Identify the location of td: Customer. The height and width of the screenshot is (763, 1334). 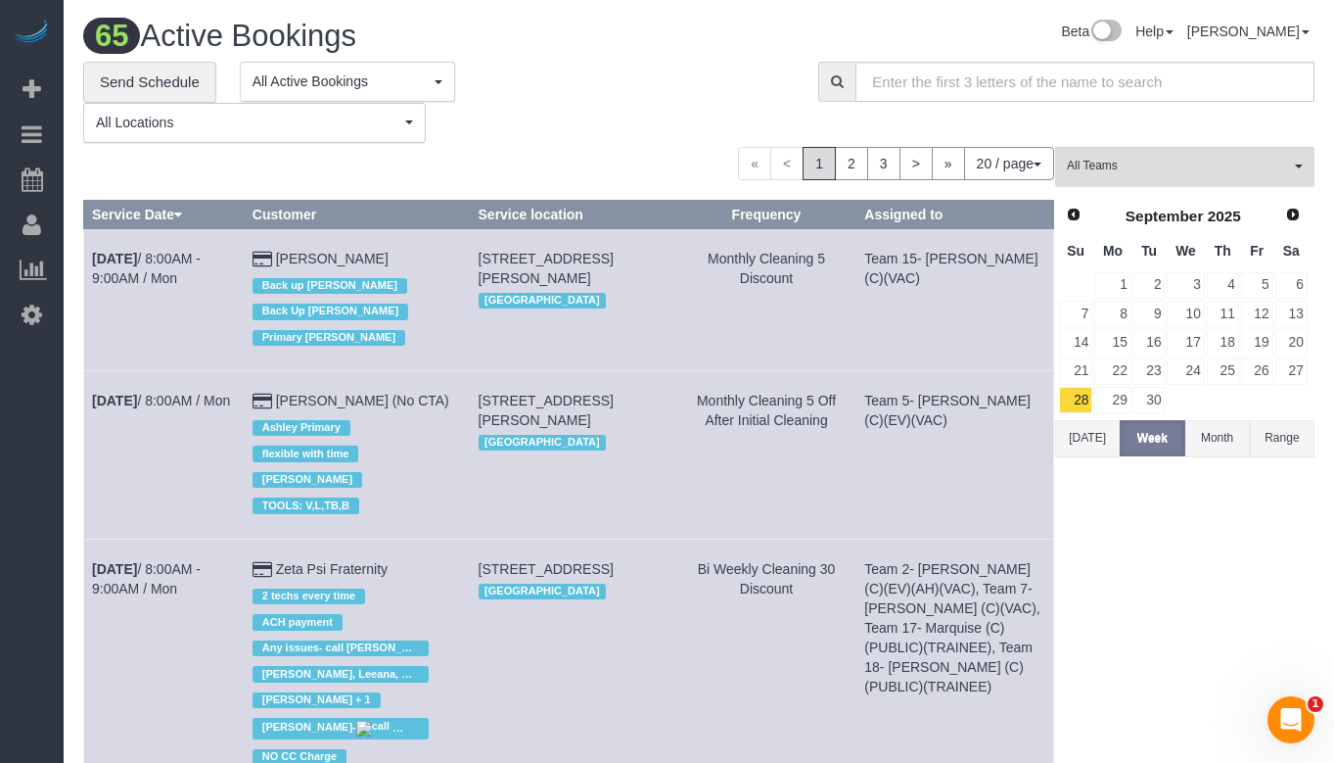
(356, 299).